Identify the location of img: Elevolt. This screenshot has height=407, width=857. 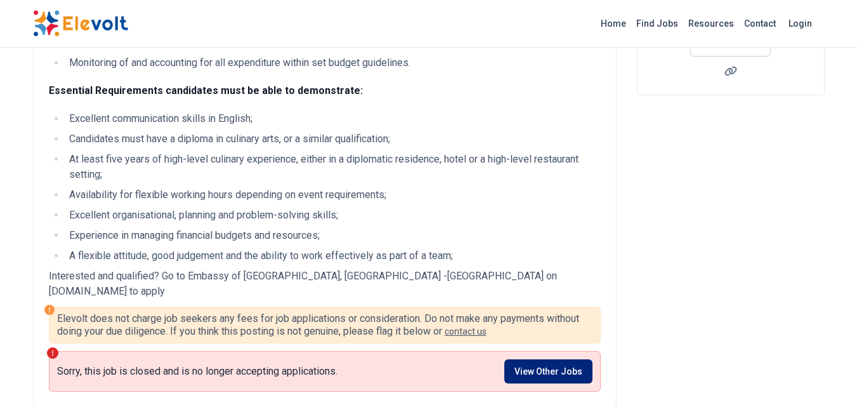
(81, 23).